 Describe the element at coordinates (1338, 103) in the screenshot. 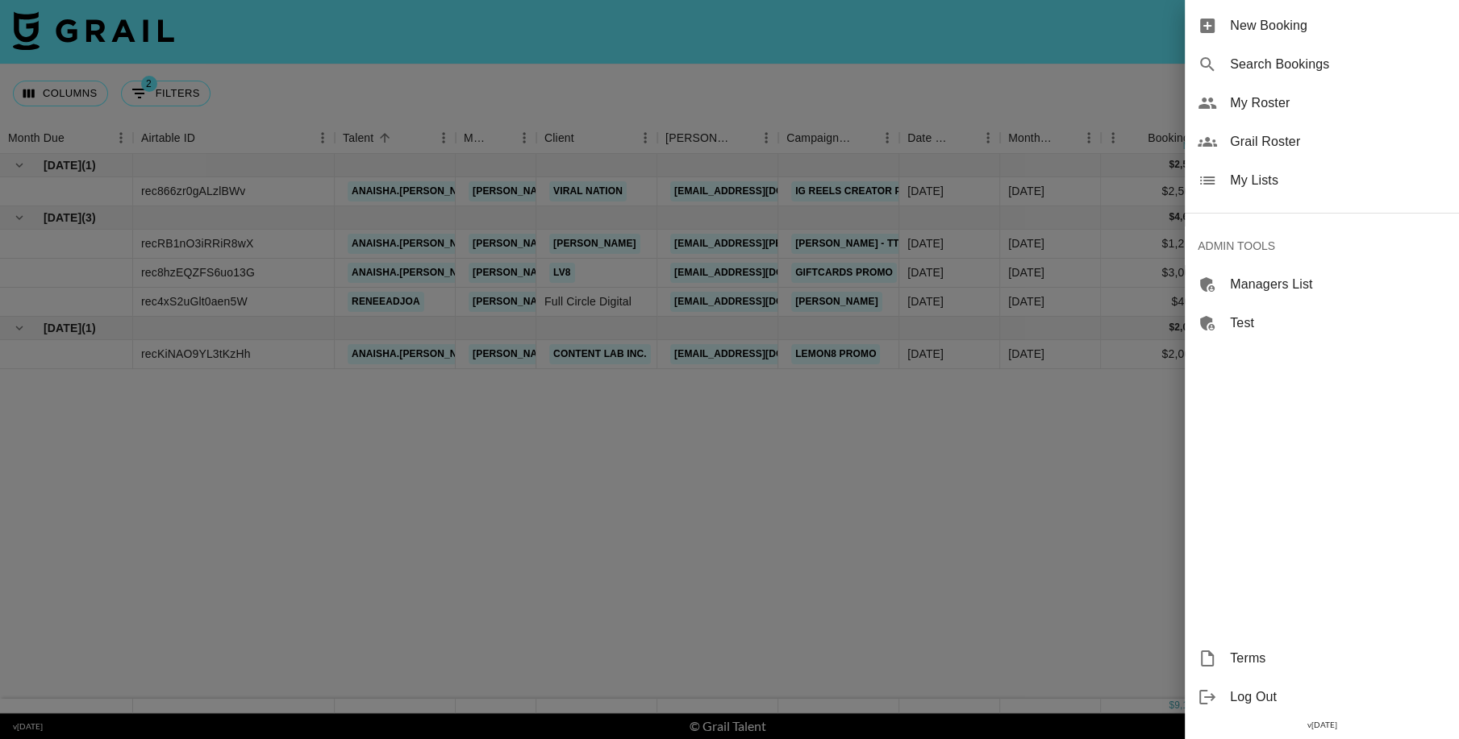

I see `span: My Roster` at that location.